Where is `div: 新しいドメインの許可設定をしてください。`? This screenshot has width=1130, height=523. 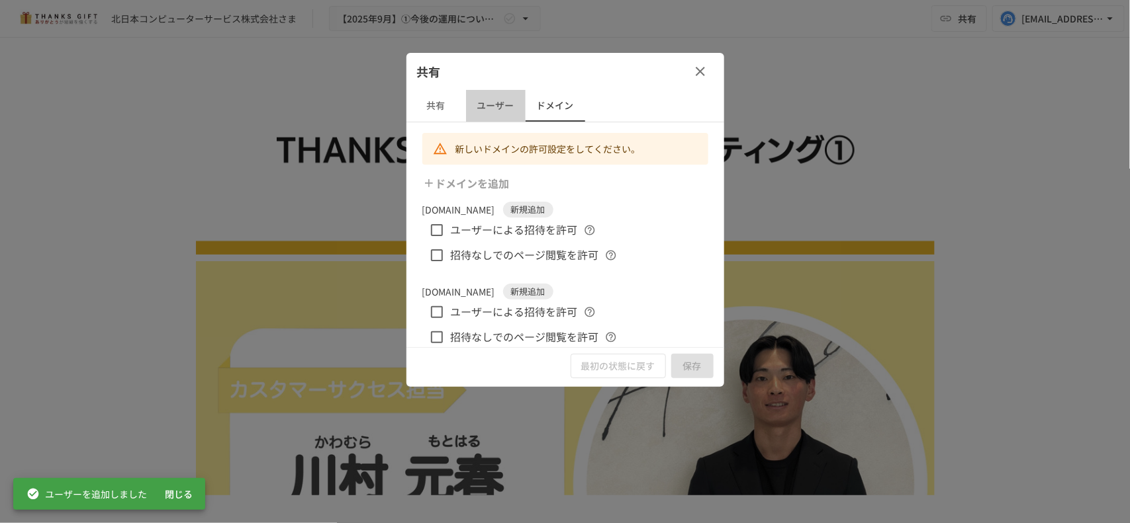 div: 新しいドメインの許可設定をしてください。 is located at coordinates (548, 149).